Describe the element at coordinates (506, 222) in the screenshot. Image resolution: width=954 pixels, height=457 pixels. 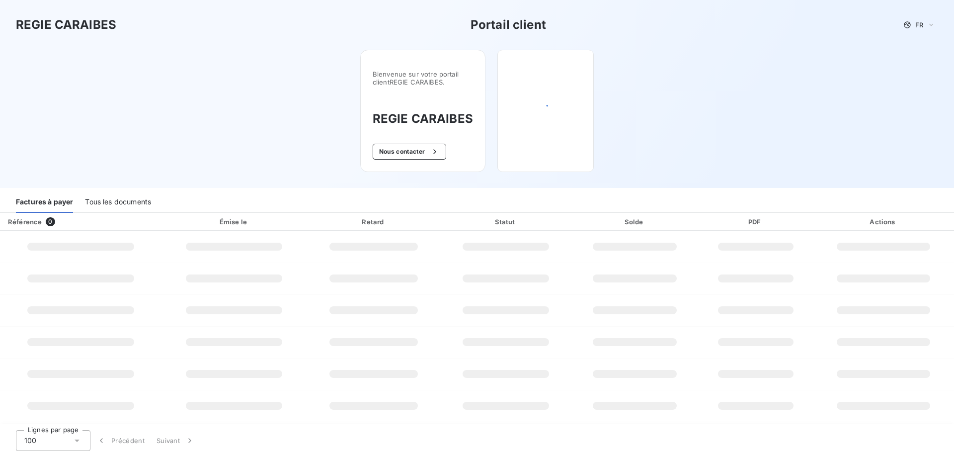
I see `div: Statut` at that location.